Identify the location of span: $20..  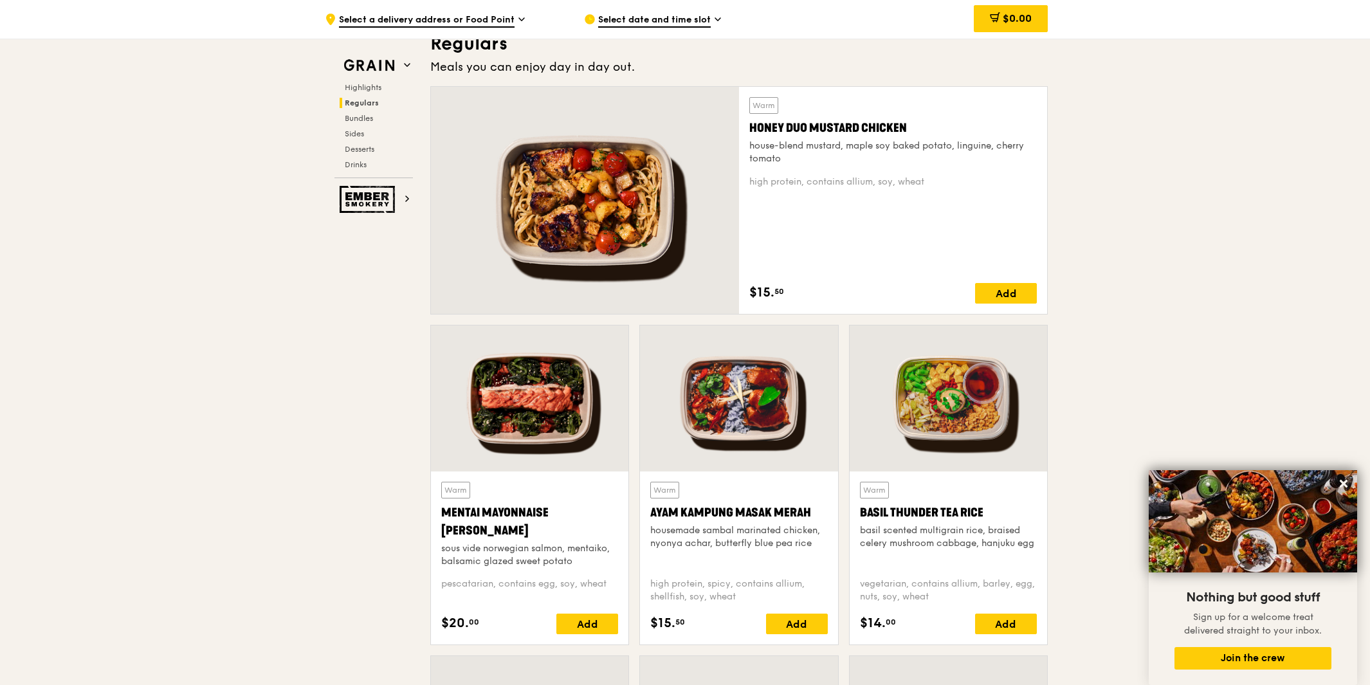
(455, 623).